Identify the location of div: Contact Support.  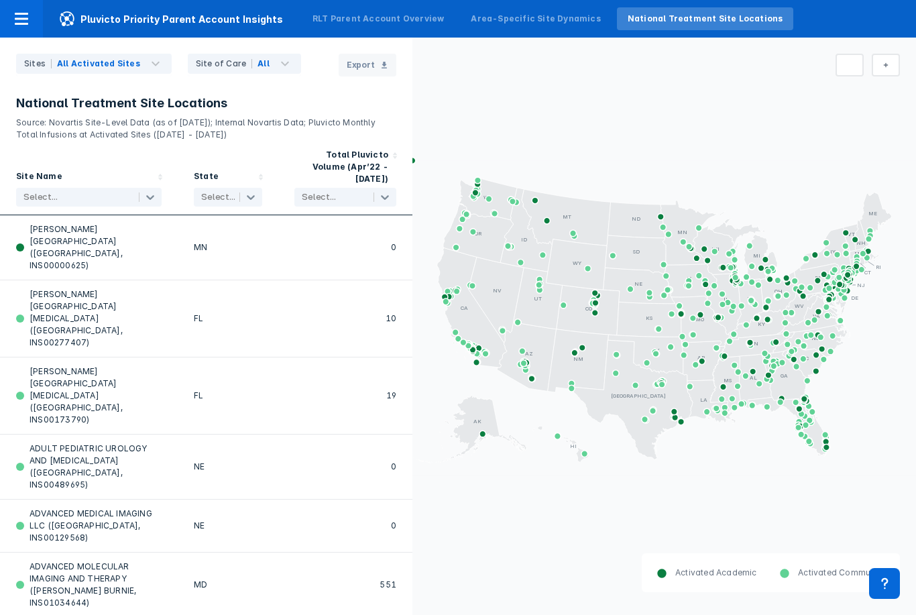
(885, 583).